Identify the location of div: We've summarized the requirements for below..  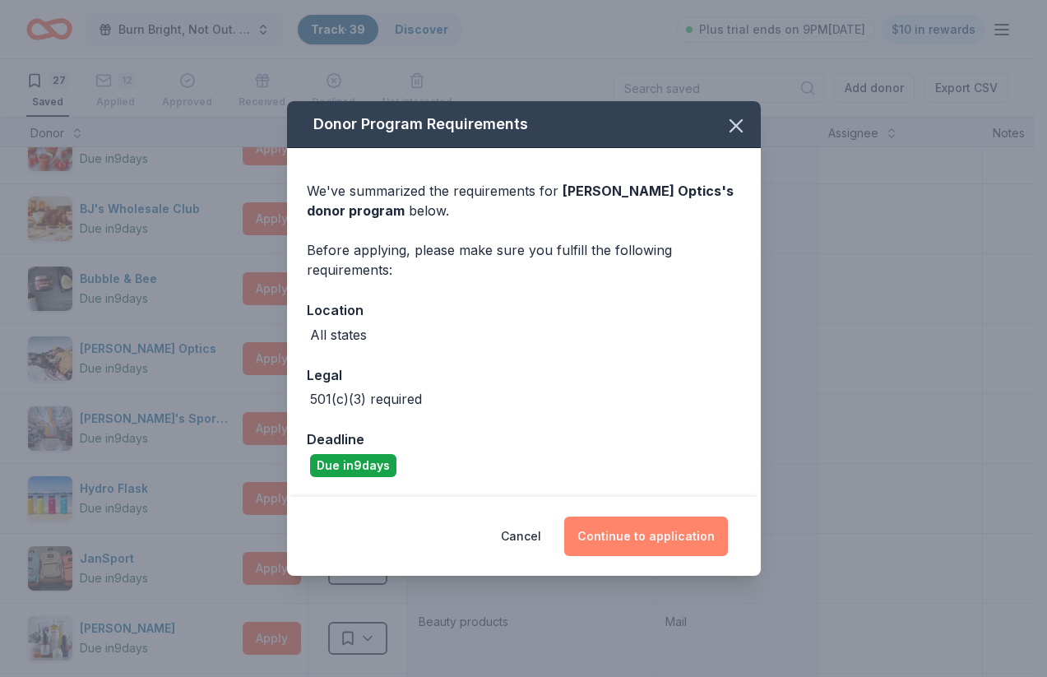
(524, 201).